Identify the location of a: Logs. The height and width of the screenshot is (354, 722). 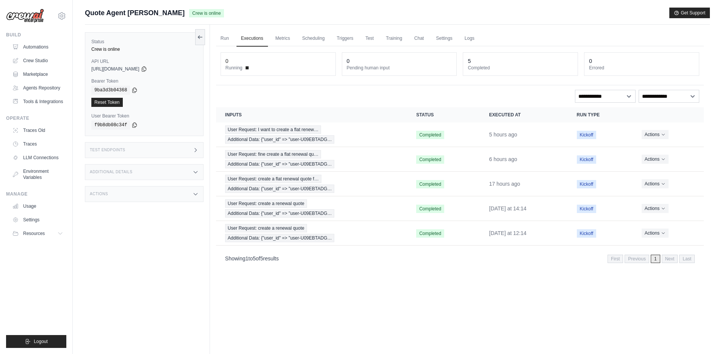
(470, 39).